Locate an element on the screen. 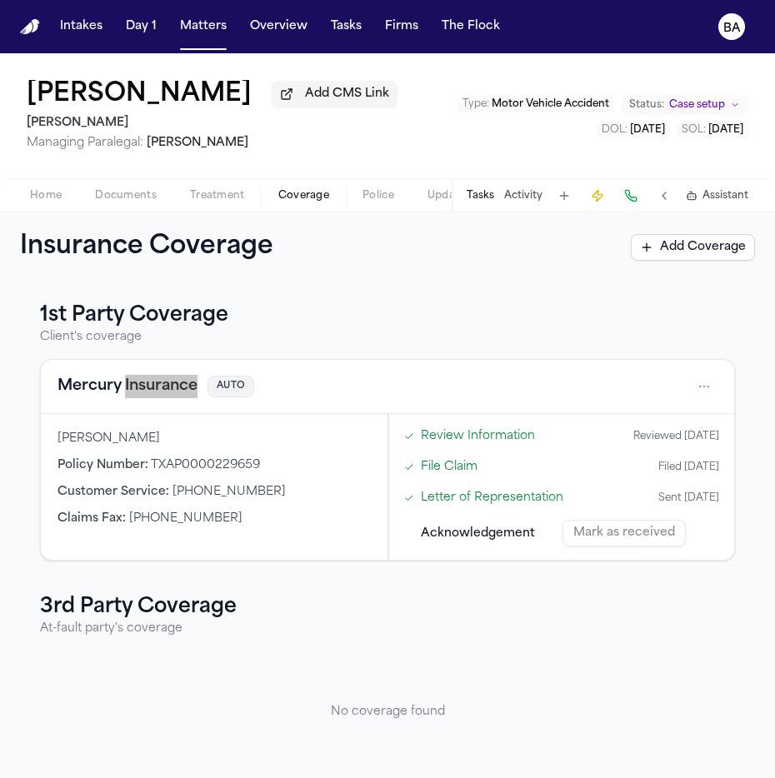  button: Create Immediate Task is located at coordinates (597, 196).